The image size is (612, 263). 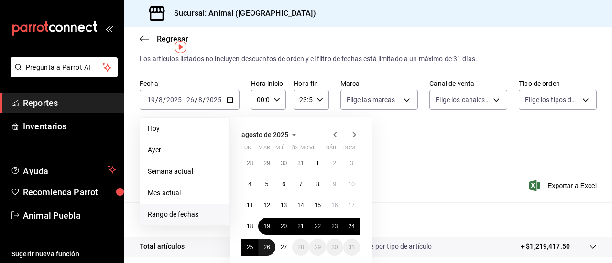 I want to click on p: Total artículos, so click(x=162, y=247).